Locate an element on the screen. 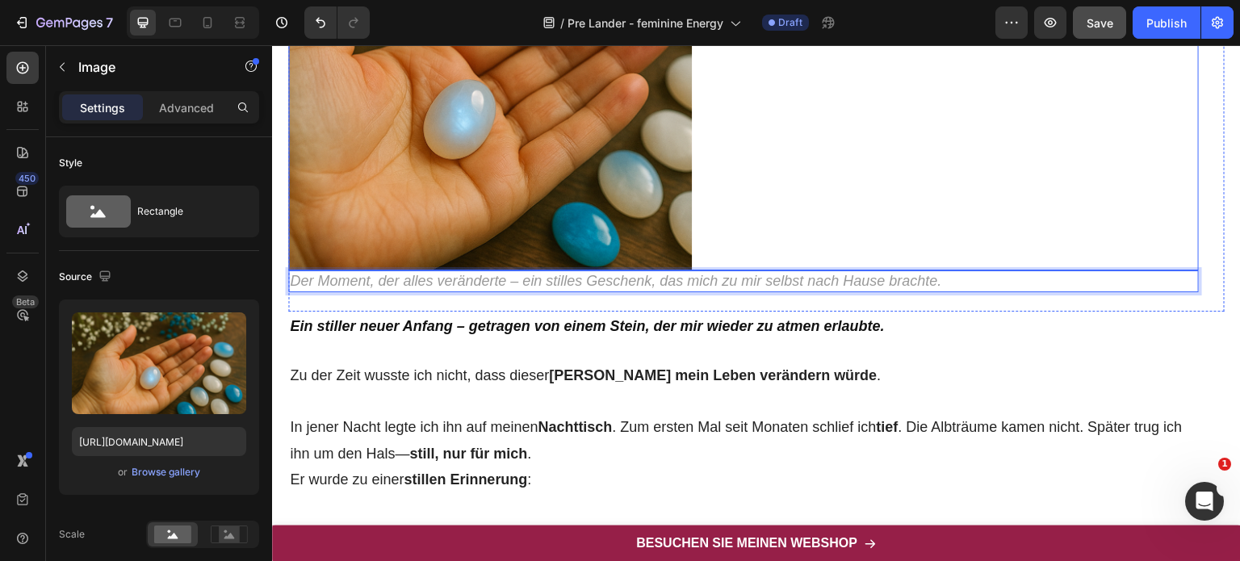  span: Save is located at coordinates (1099, 23).